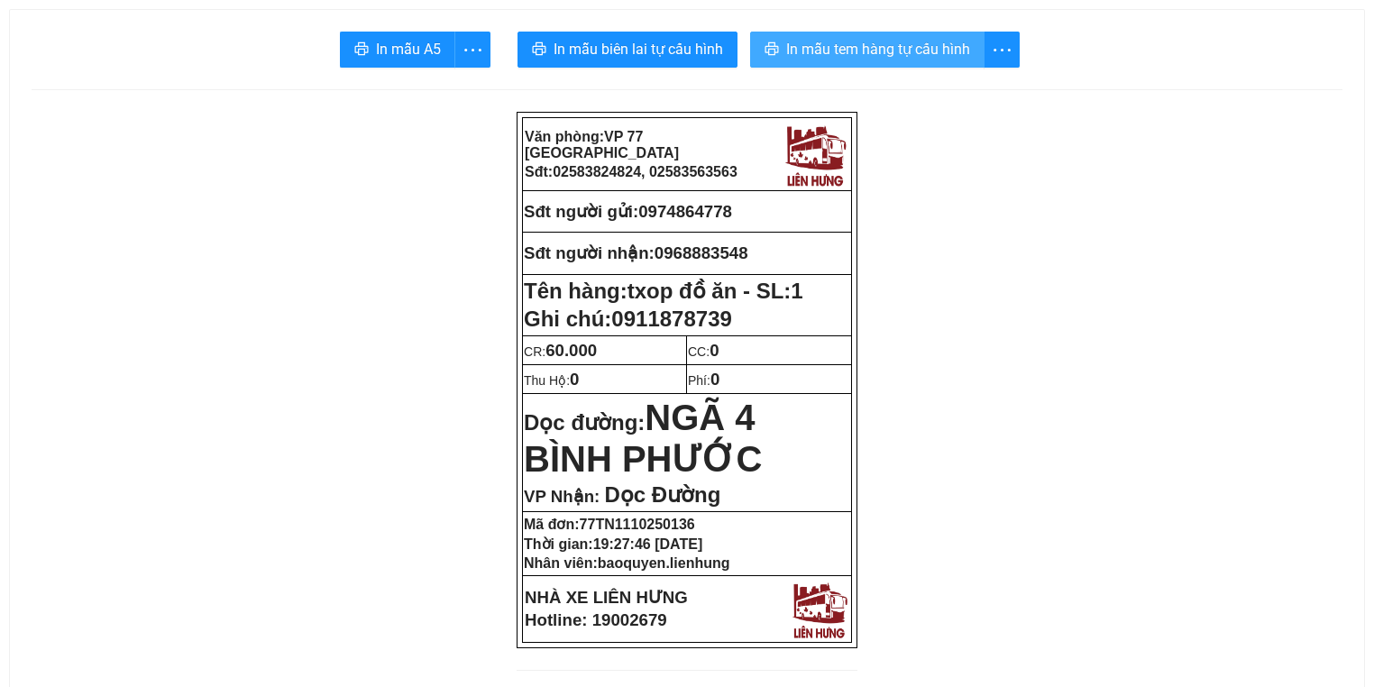 Image resolution: width=1374 pixels, height=687 pixels. Describe the element at coordinates (551, 381) in the screenshot. I see `span: Thu Hộ:` at that location.